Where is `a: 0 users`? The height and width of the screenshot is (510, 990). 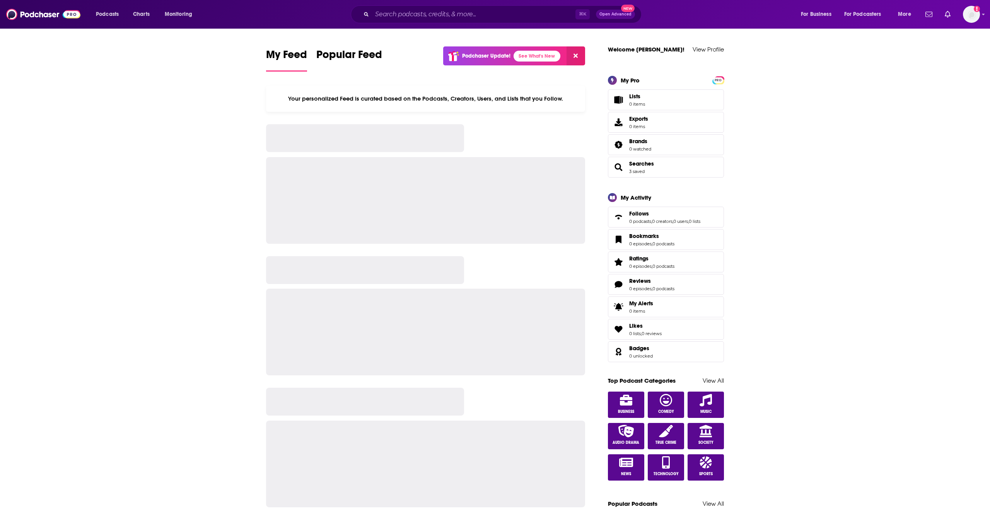 a: 0 users is located at coordinates (680, 221).